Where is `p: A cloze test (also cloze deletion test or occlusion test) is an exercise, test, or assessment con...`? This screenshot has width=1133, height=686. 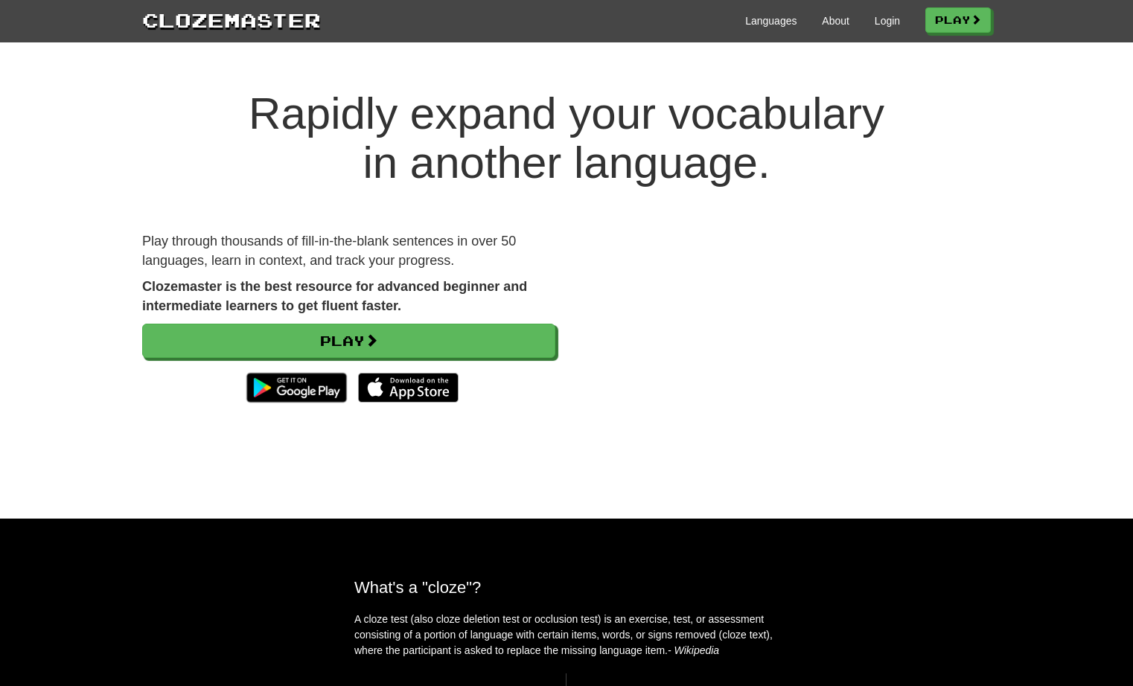
p: A cloze test (also cloze deletion test or occlusion test) is an exercise, test, or assessment con... is located at coordinates (567, 635).